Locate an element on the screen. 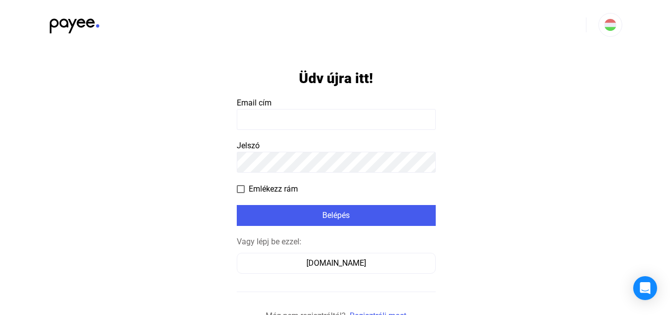 The height and width of the screenshot is (315, 672). div: Vagy lépj be ezzel: is located at coordinates (336, 242).